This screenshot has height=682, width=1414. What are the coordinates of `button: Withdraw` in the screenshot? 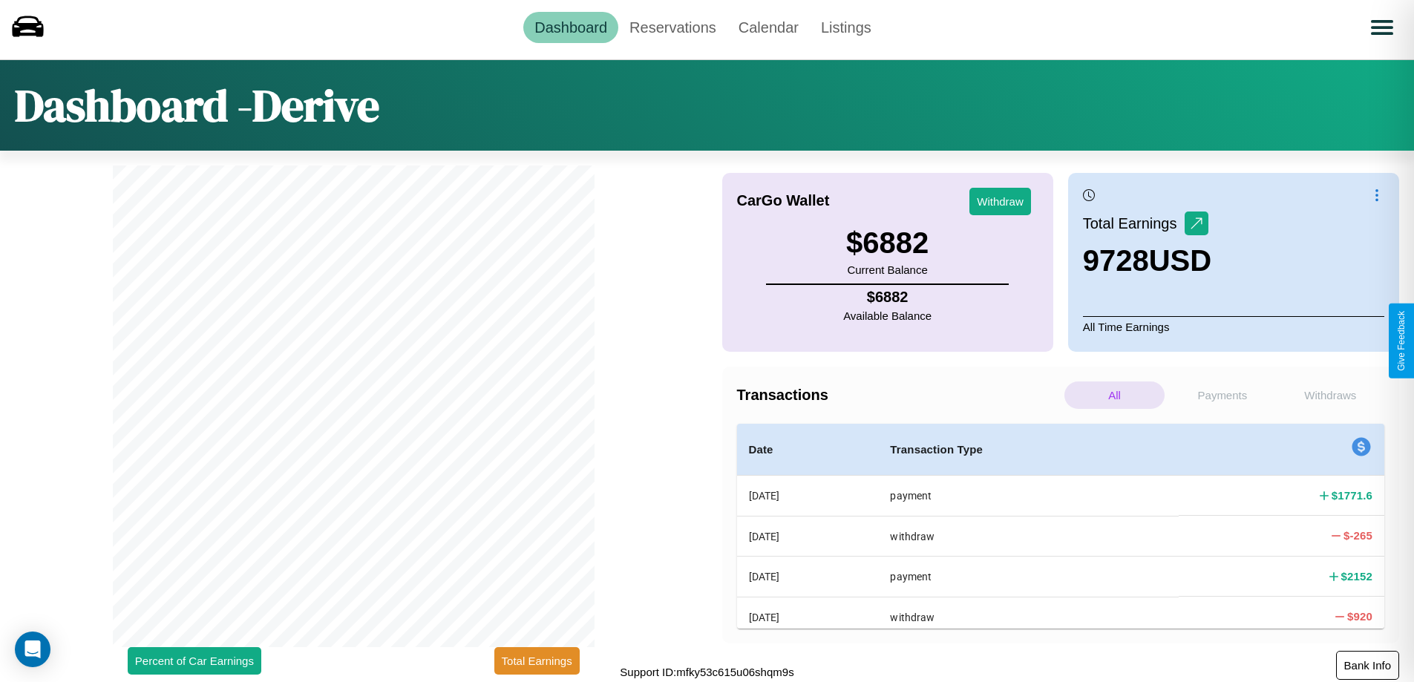 It's located at (1000, 201).